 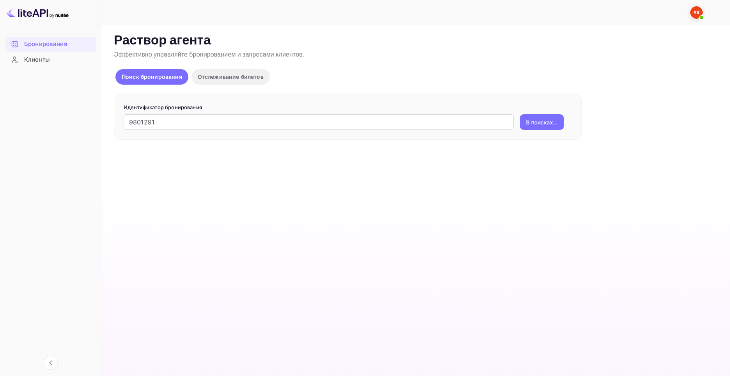 What do you see at coordinates (37, 12) in the screenshot?
I see `img: Логотип LiteAPI` at bounding box center [37, 12].